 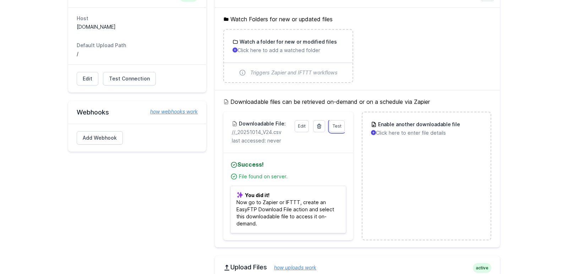 What do you see at coordinates (137, 18) in the screenshot?
I see `dt: Host` at bounding box center [137, 18].